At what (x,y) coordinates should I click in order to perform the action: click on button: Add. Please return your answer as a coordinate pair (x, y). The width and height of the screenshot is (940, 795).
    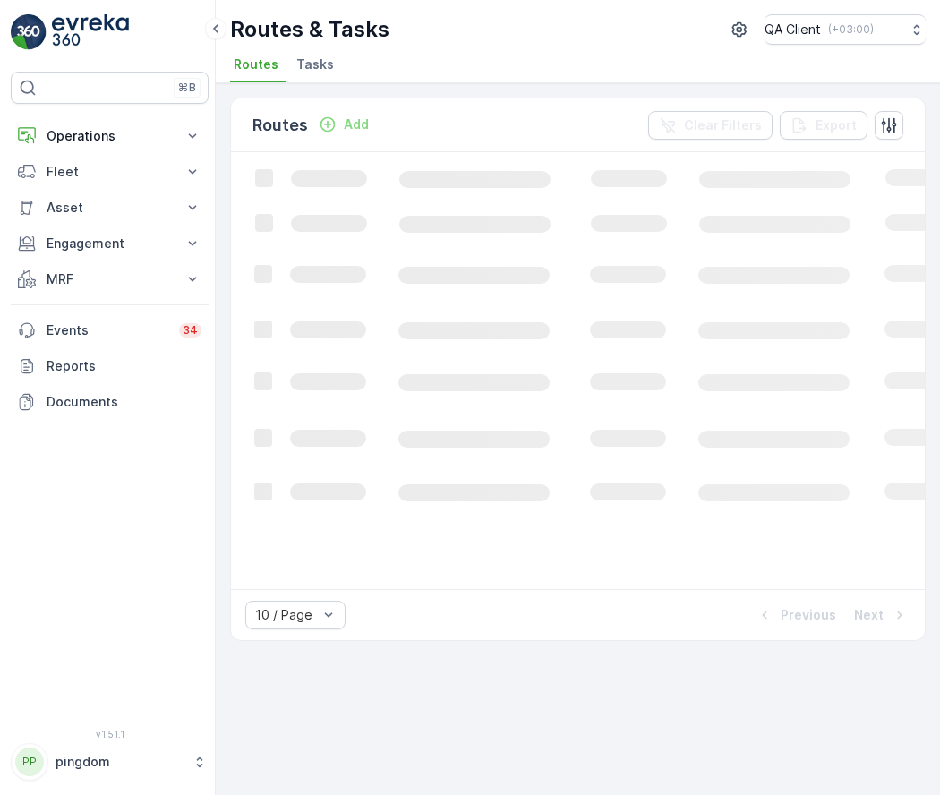
    Looking at the image, I should click on (344, 124).